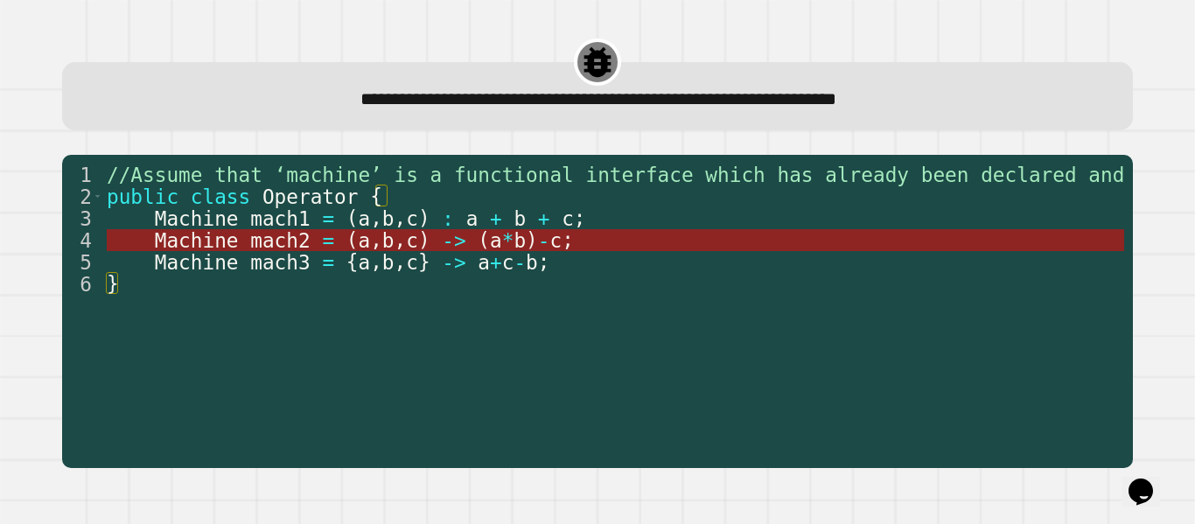  I want to click on div: 4, so click(82, 240).